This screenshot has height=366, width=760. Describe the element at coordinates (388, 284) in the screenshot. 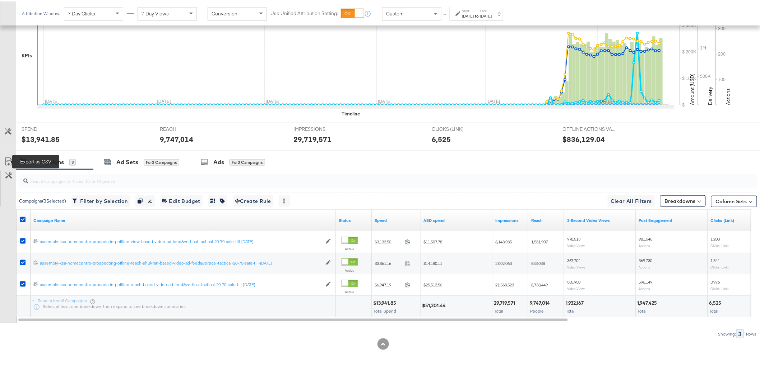

I see `span: $6,947.19` at that location.